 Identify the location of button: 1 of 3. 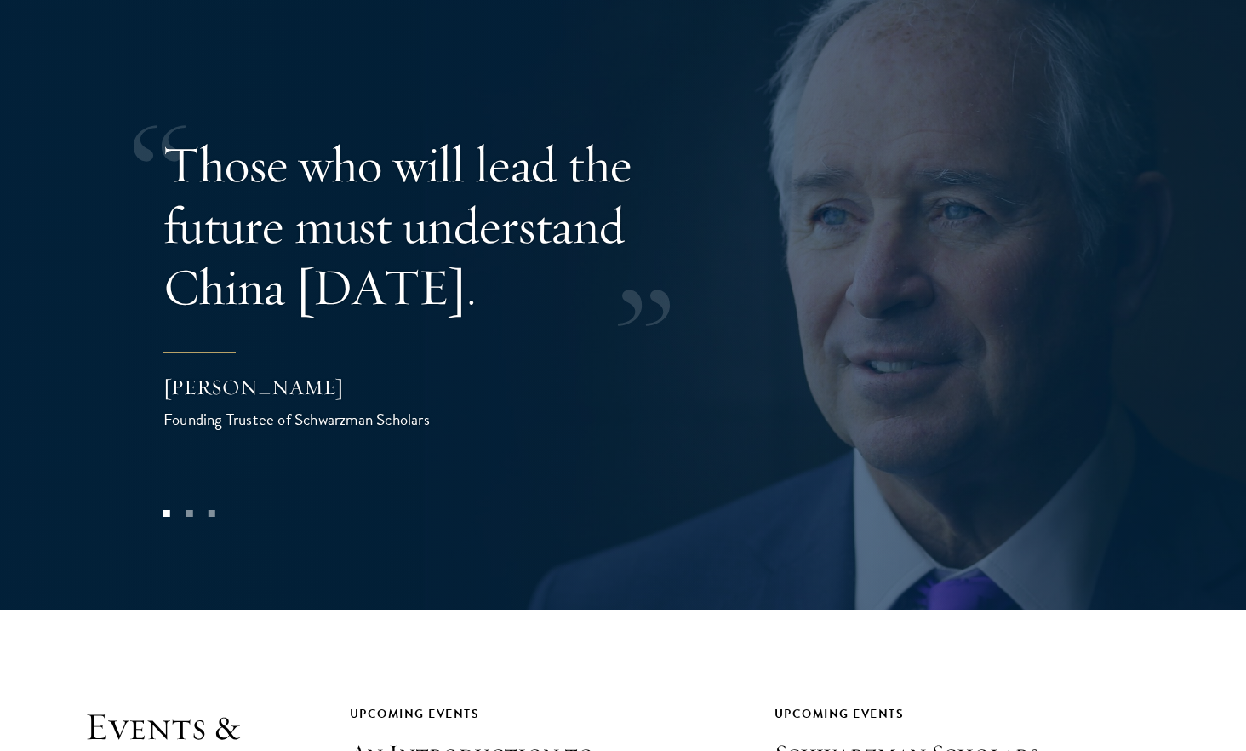
(167, 513).